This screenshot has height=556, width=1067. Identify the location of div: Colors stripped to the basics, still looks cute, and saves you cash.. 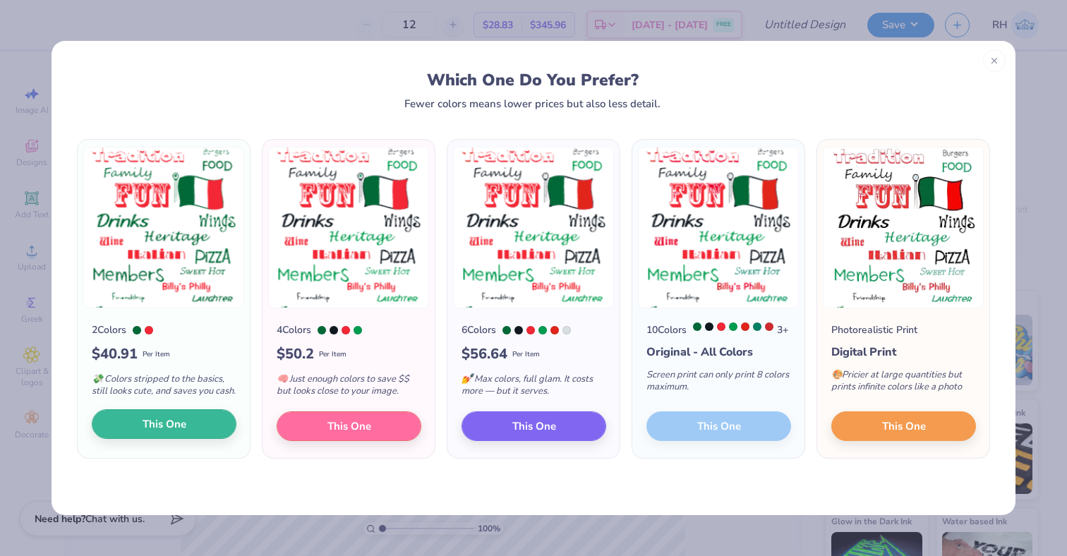
(164, 388).